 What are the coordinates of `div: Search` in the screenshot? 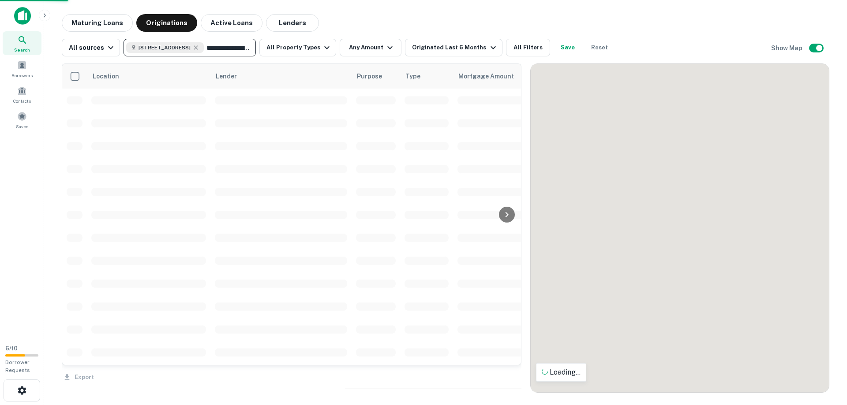 It's located at (22, 43).